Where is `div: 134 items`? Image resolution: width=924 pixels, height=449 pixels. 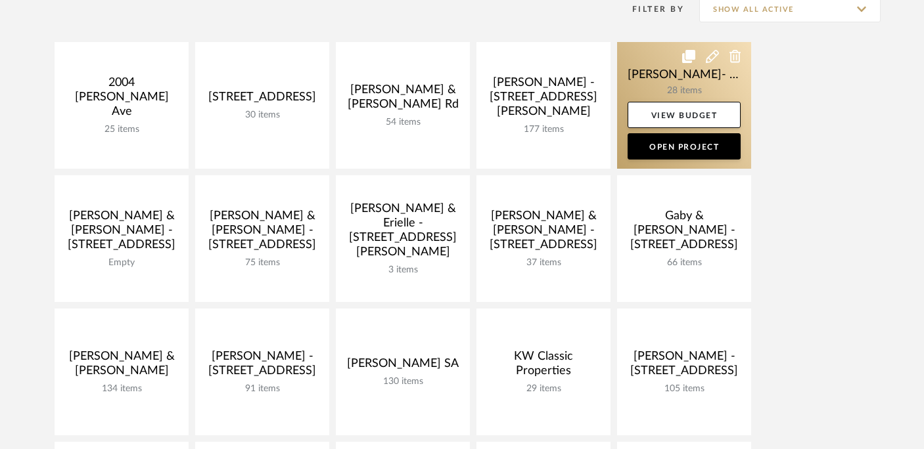
div: 134 items is located at coordinates (122, 389).